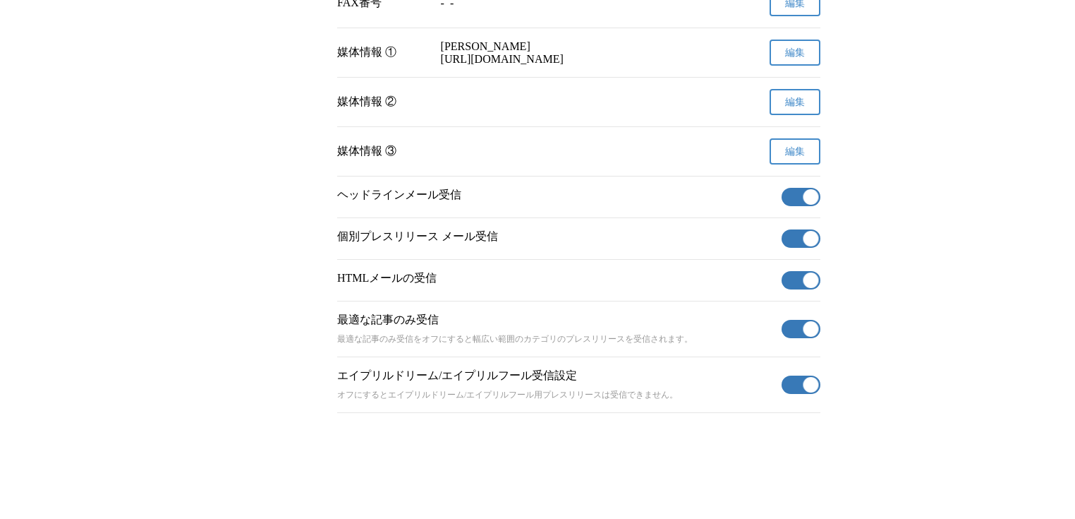 This screenshot has width=1075, height=519. Describe the element at coordinates (557, 278) in the screenshot. I see `p: HTMLメールの受信` at that location.